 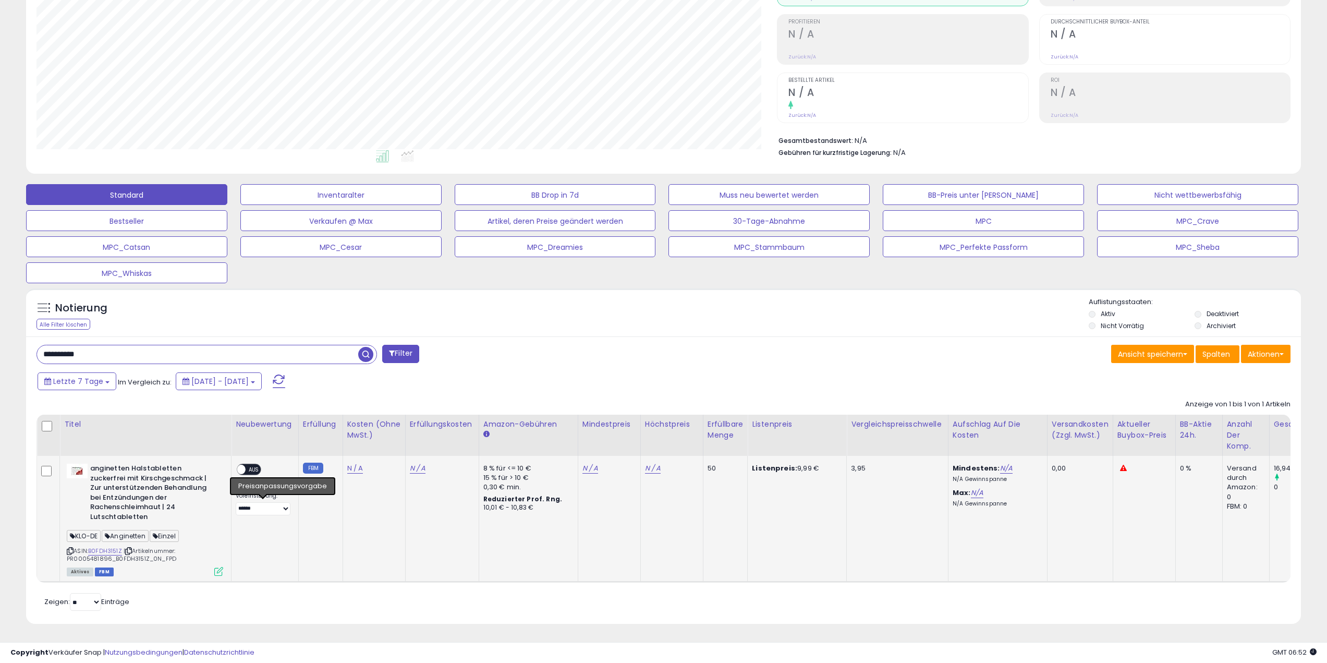 I want to click on font: Neubewertung, so click(x=263, y=424).